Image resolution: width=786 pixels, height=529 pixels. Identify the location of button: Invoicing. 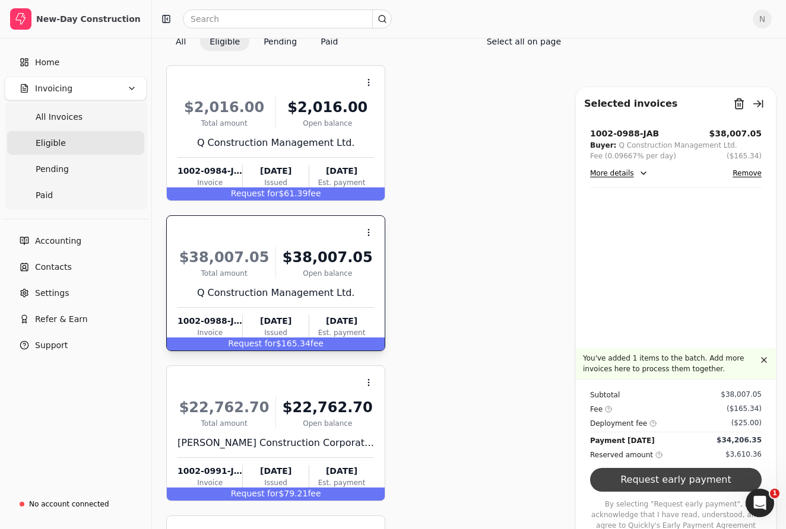
(75, 88).